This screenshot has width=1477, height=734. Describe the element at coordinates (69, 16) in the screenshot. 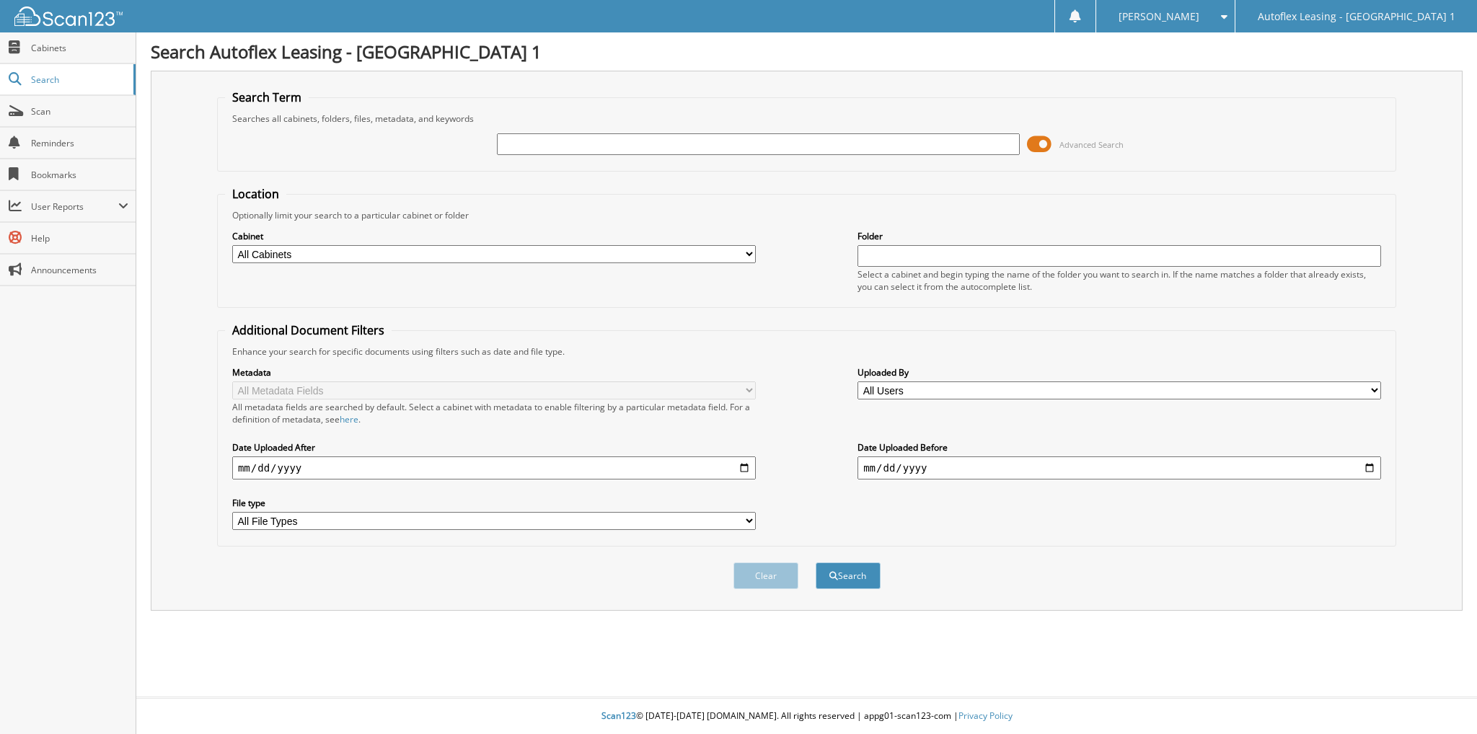

I see `img: scan123-logo-white.svg` at that location.